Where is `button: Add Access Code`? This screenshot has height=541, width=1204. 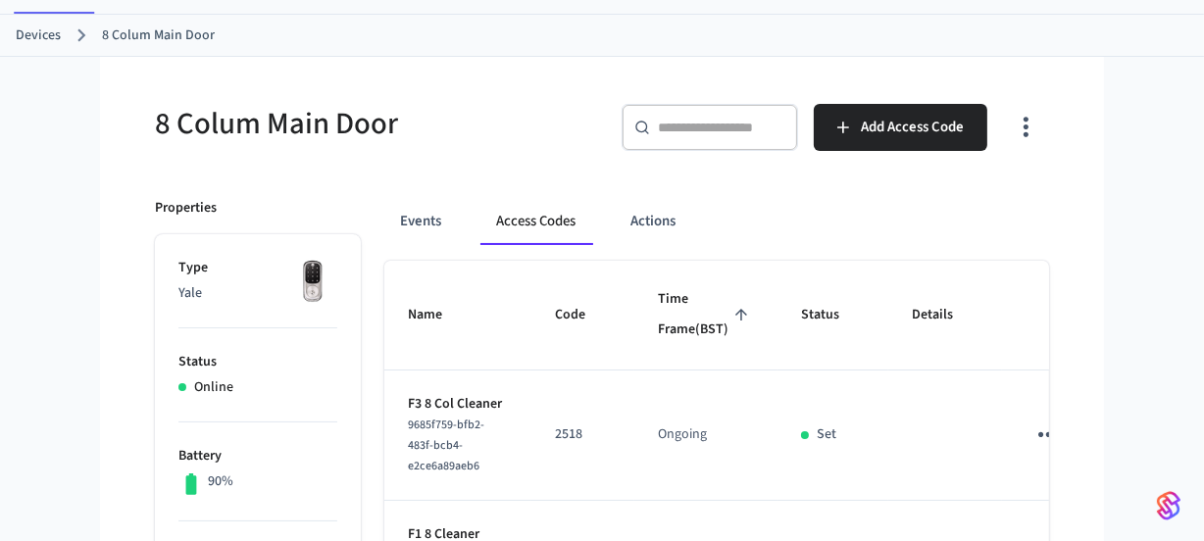
button: Add Access Code is located at coordinates (900, 127).